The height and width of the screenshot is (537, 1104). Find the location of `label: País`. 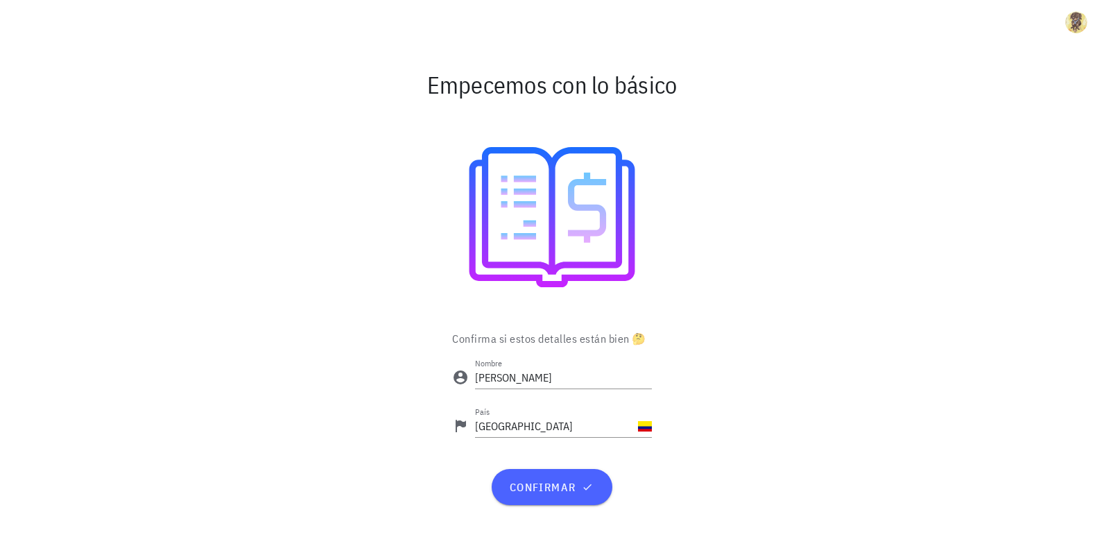

label: País is located at coordinates (482, 411).